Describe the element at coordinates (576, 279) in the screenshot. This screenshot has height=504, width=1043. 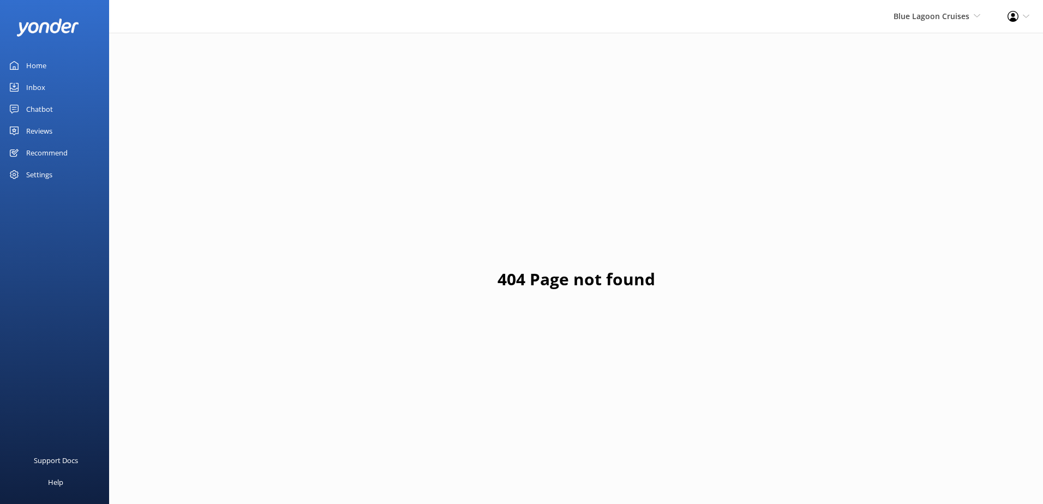
I see `h1: 404 Page not found` at that location.